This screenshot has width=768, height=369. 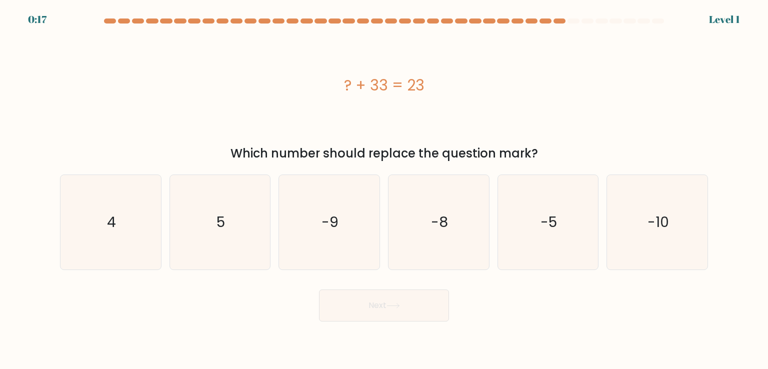 What do you see at coordinates (439, 222) in the screenshot?
I see `text: -8` at bounding box center [439, 222].